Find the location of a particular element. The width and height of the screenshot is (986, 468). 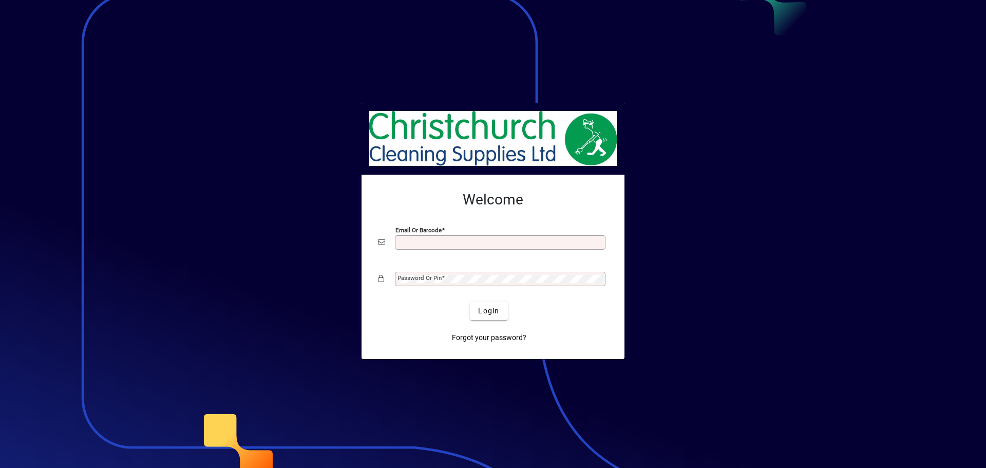

span: Forgot your password? is located at coordinates (489, 337).